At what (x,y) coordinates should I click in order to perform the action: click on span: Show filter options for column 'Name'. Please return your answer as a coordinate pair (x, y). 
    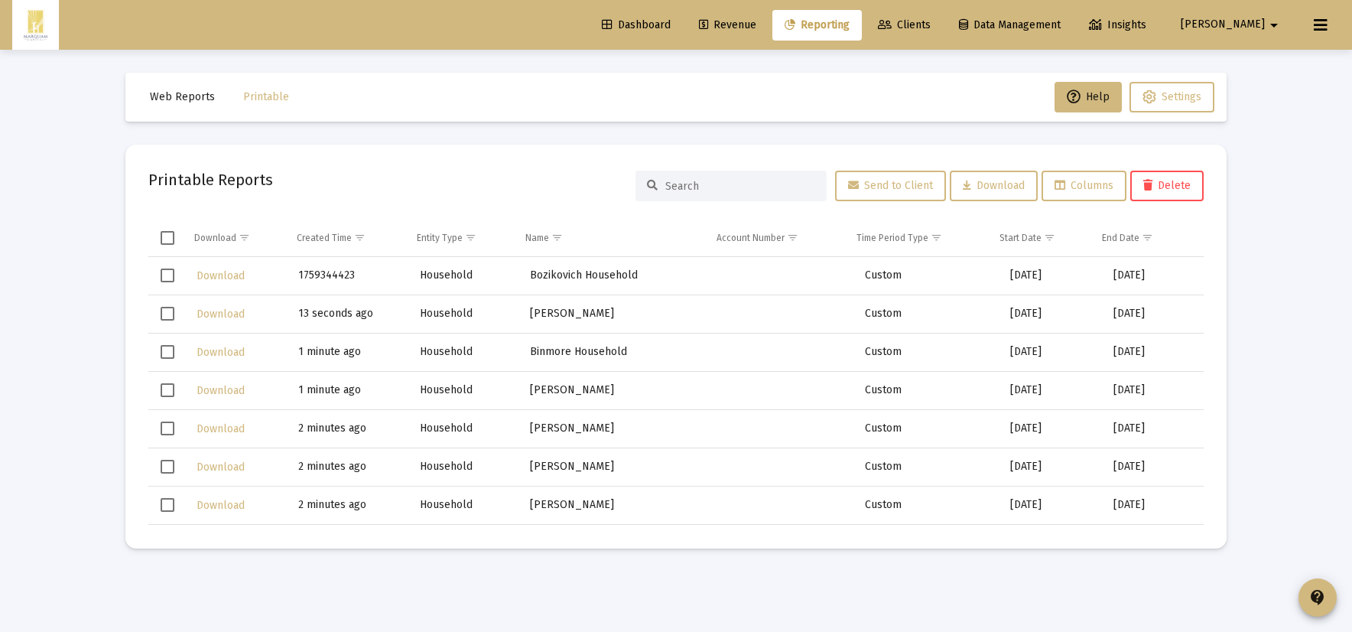
    Looking at the image, I should click on (557, 237).